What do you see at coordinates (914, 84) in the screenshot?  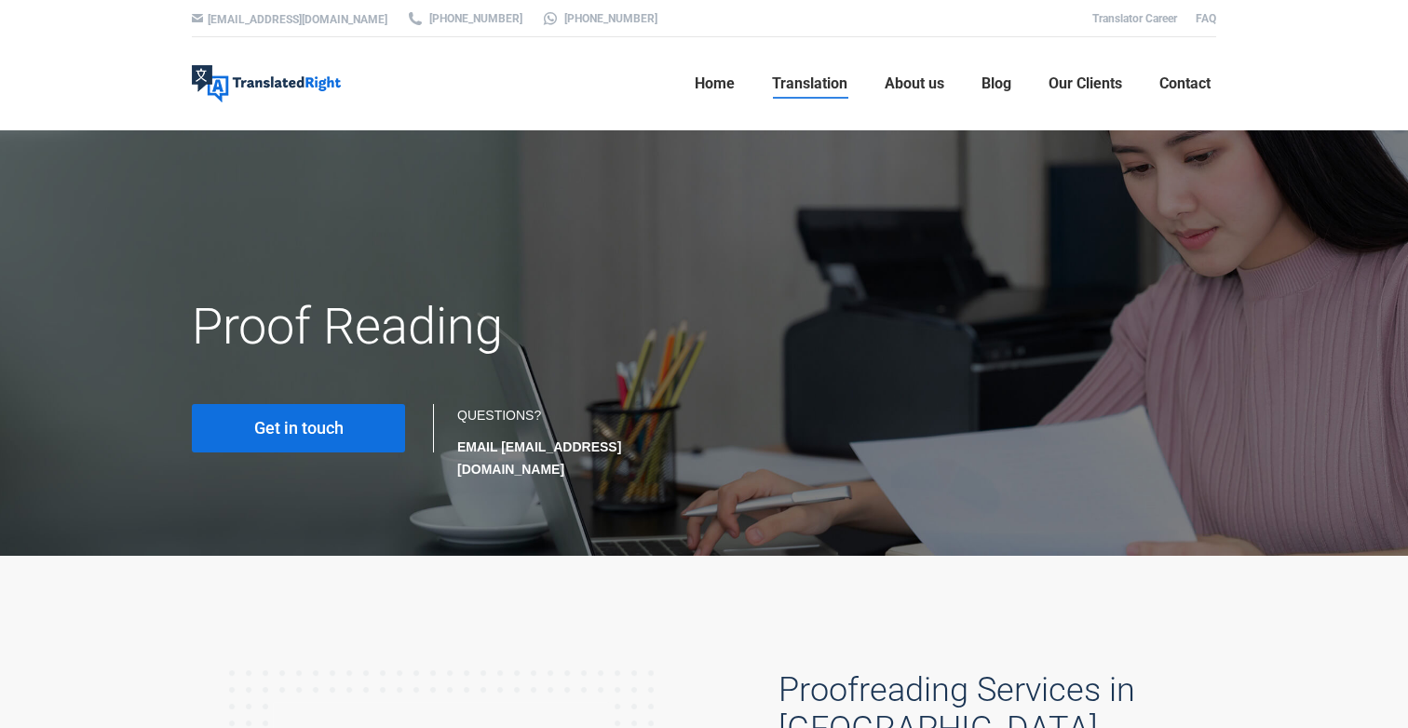 I see `a: About us` at bounding box center [914, 84].